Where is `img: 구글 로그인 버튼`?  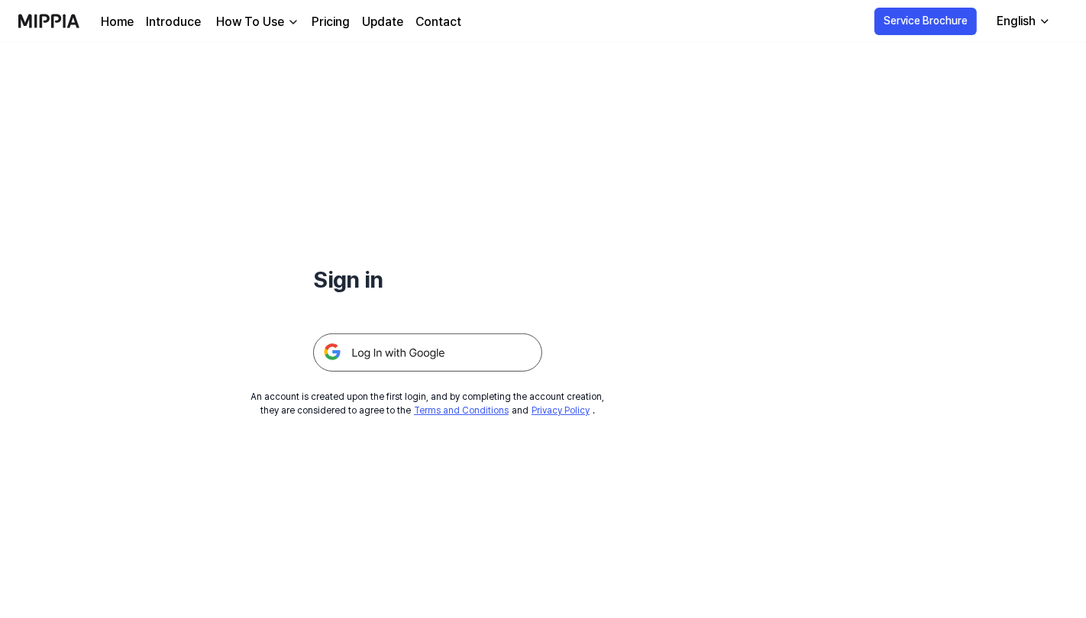
img: 구글 로그인 버튼 is located at coordinates (428, 353).